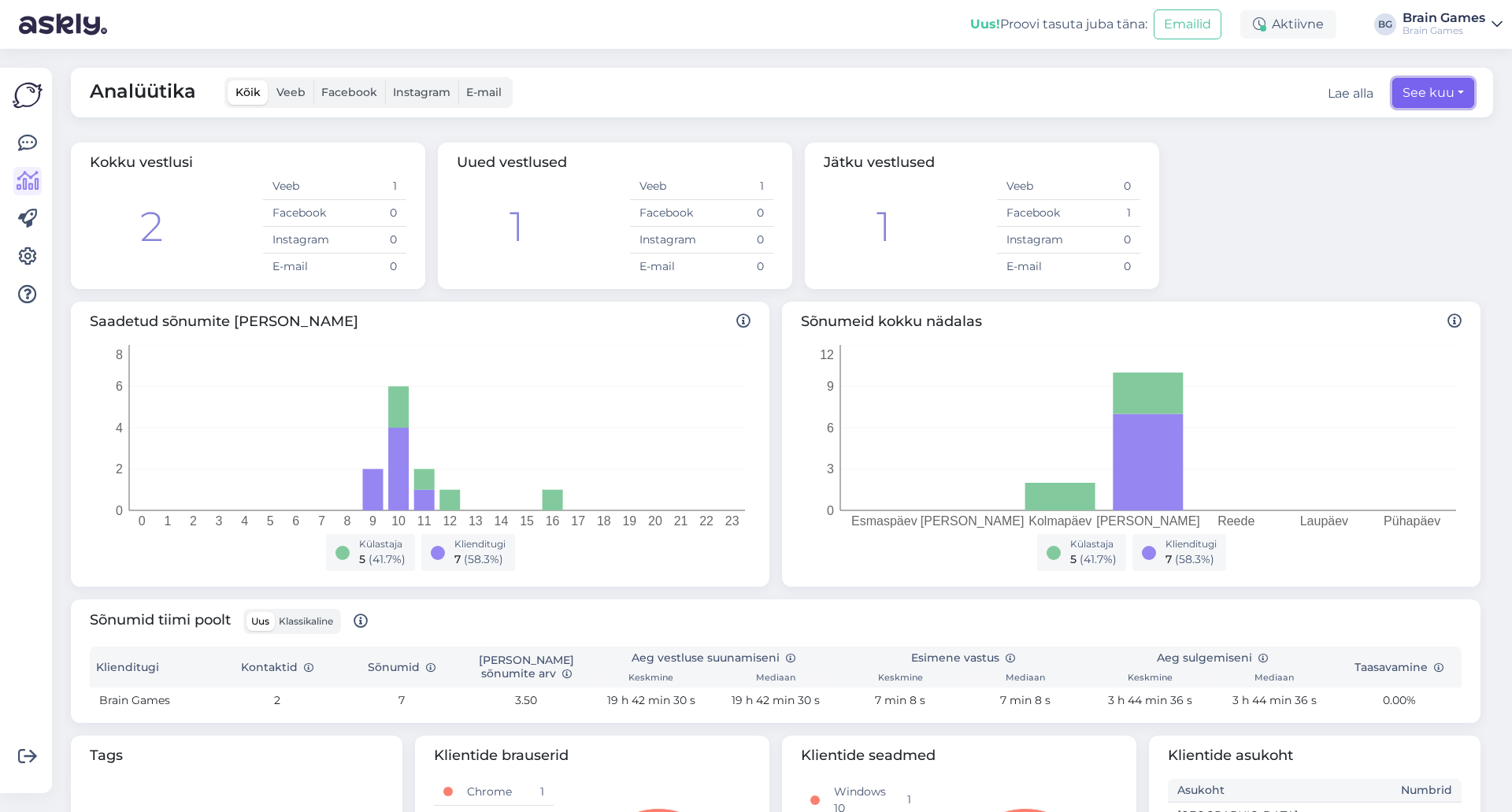  I want to click on button: See kuu, so click(1433, 93).